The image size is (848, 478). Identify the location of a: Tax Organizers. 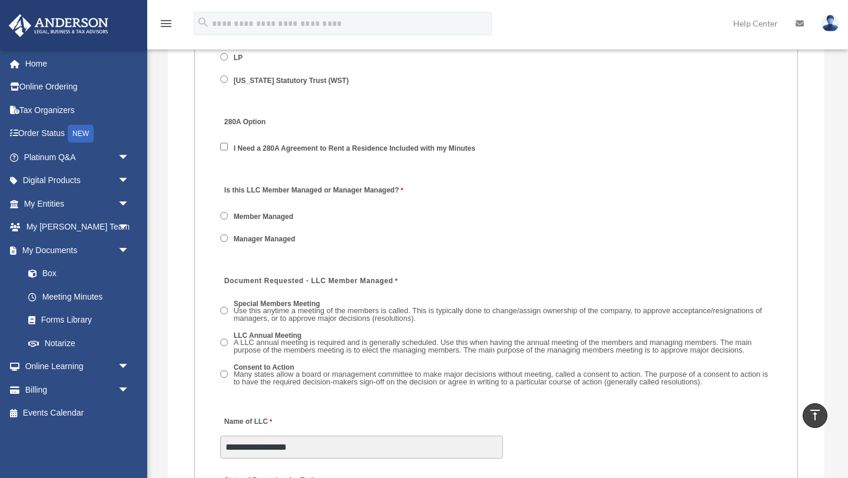
(78, 110).